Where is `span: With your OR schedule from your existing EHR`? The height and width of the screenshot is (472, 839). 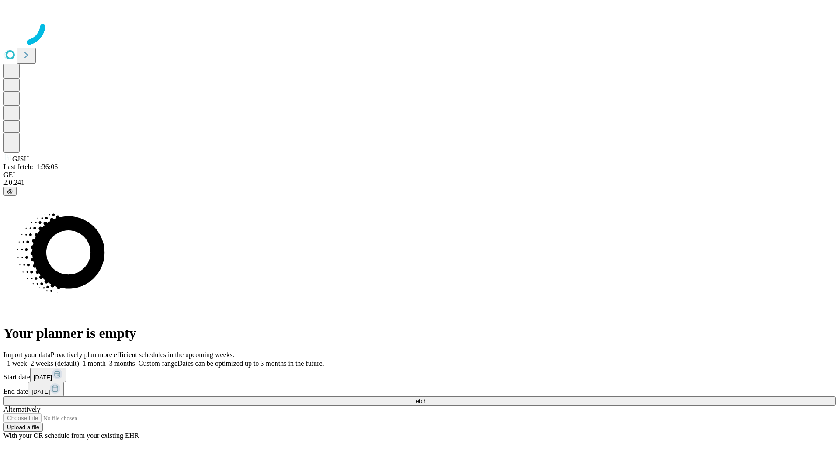 span: With your OR schedule from your existing EHR is located at coordinates (71, 435).